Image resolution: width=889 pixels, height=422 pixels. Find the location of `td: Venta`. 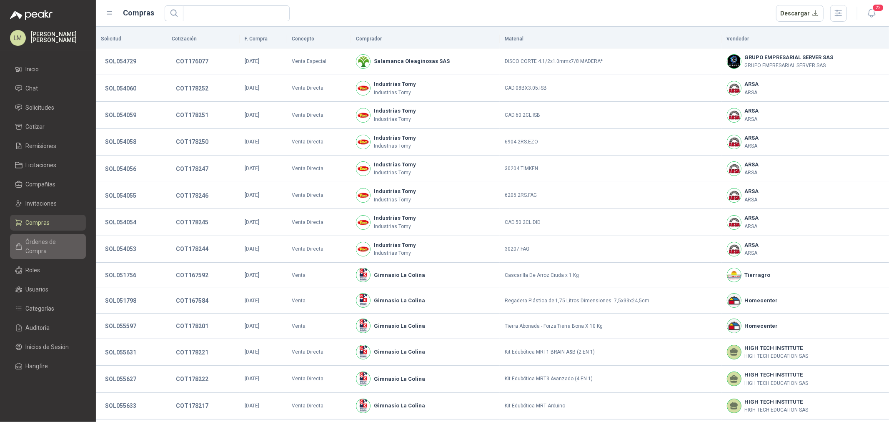

td: Venta is located at coordinates (319, 326).